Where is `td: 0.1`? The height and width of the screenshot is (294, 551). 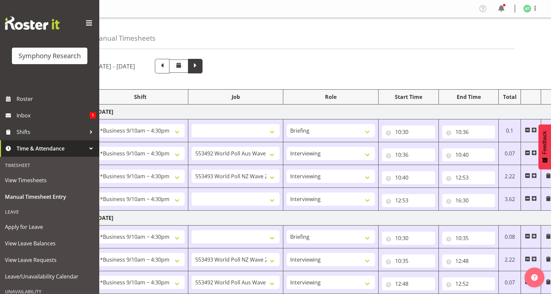
td: 0.1 is located at coordinates (509, 131).